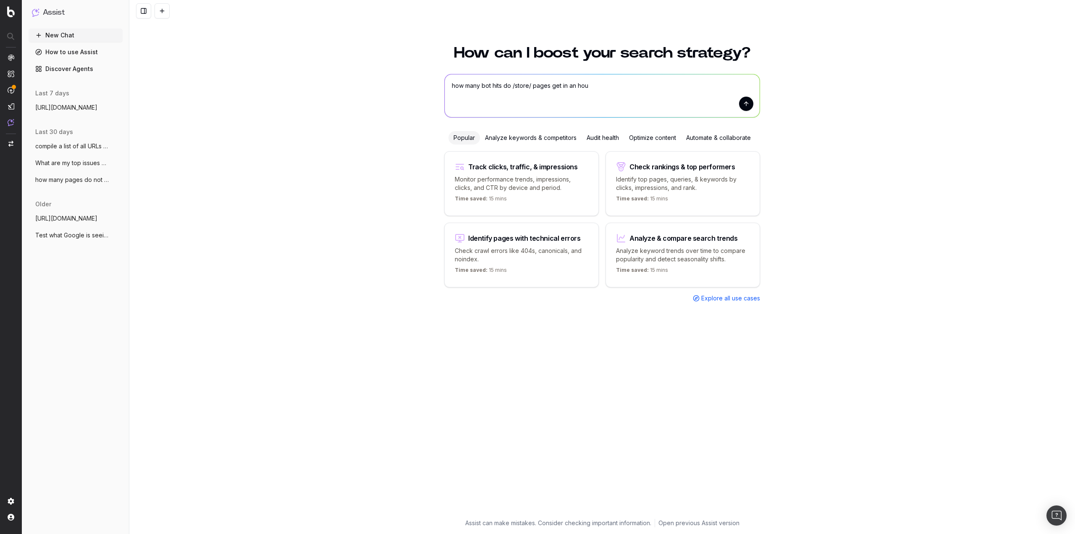 The height and width of the screenshot is (534, 1075). Describe the element at coordinates (531, 138) in the screenshot. I see `div: Analyze keywords & competitors` at that location.